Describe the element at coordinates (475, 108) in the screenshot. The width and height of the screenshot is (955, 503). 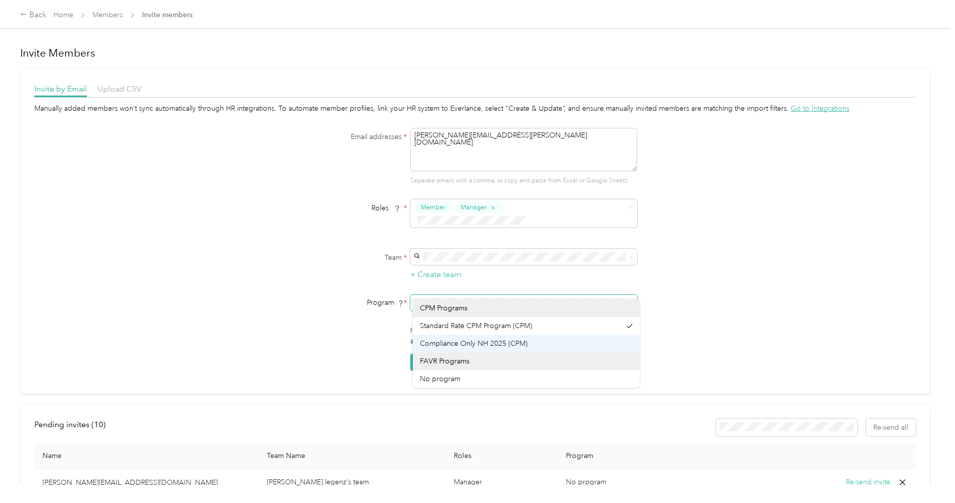
I see `div: Manually added members won’t sync automatically through HR integrations. To automate member profi...` at that location.